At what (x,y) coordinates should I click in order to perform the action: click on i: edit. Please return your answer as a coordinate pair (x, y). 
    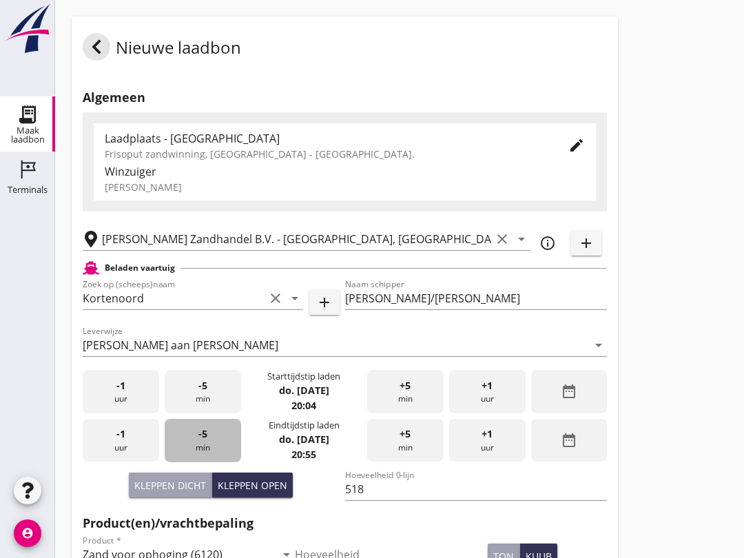
    Looking at the image, I should click on (576, 145).